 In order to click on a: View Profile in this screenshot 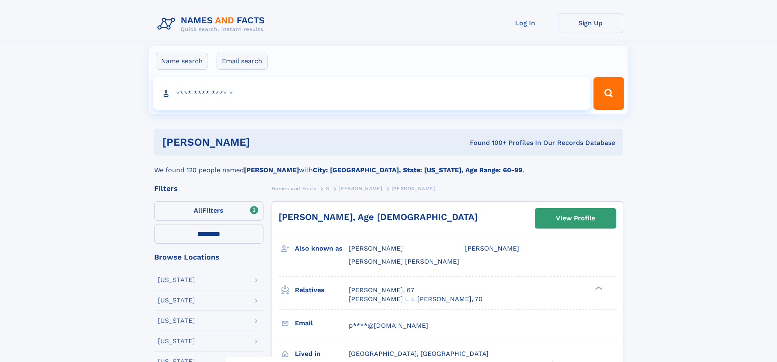, I will do `click(576, 218)`.